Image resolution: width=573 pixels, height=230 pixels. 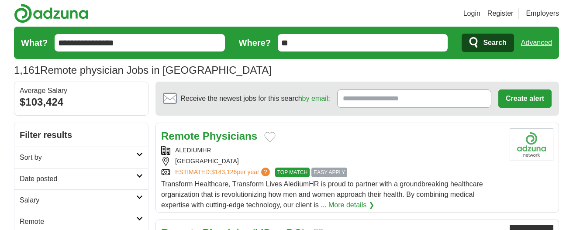 What do you see at coordinates (472, 14) in the screenshot?
I see `a: Login` at bounding box center [472, 14].